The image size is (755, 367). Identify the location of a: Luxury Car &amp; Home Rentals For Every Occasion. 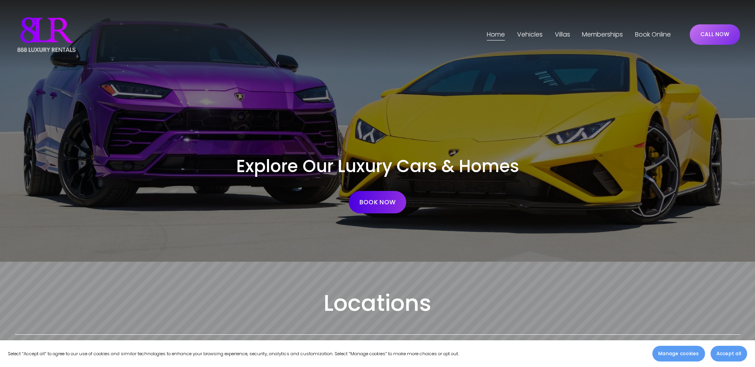
(46, 35).